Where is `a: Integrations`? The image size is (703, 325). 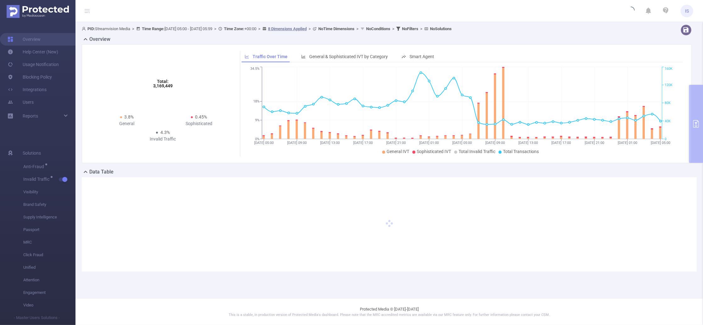 a: Integrations is located at coordinates (27, 90).